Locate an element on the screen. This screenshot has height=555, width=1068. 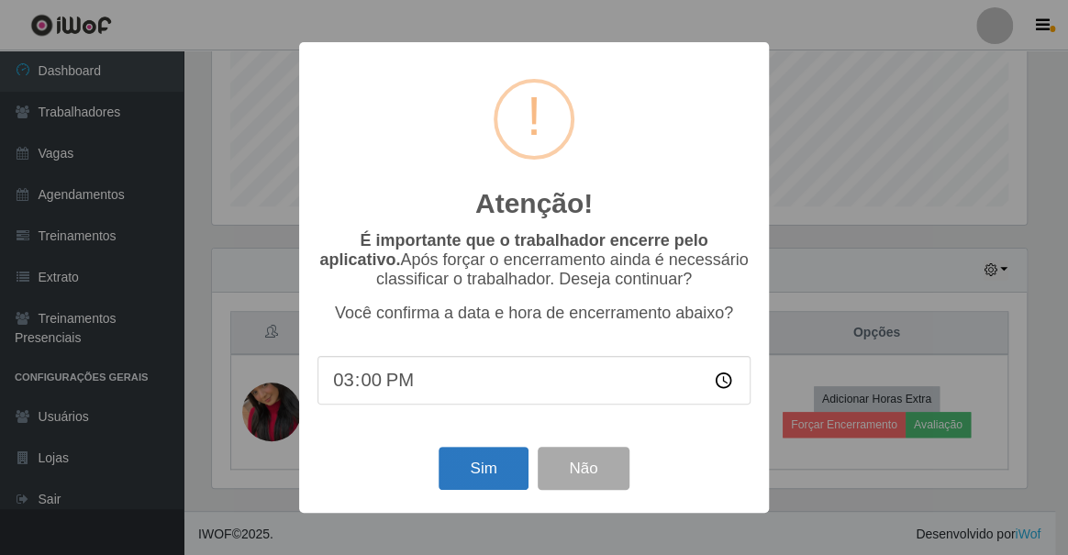
b: É importante que o trabalhador encerre pelo aplicativo. is located at coordinates (513, 249).